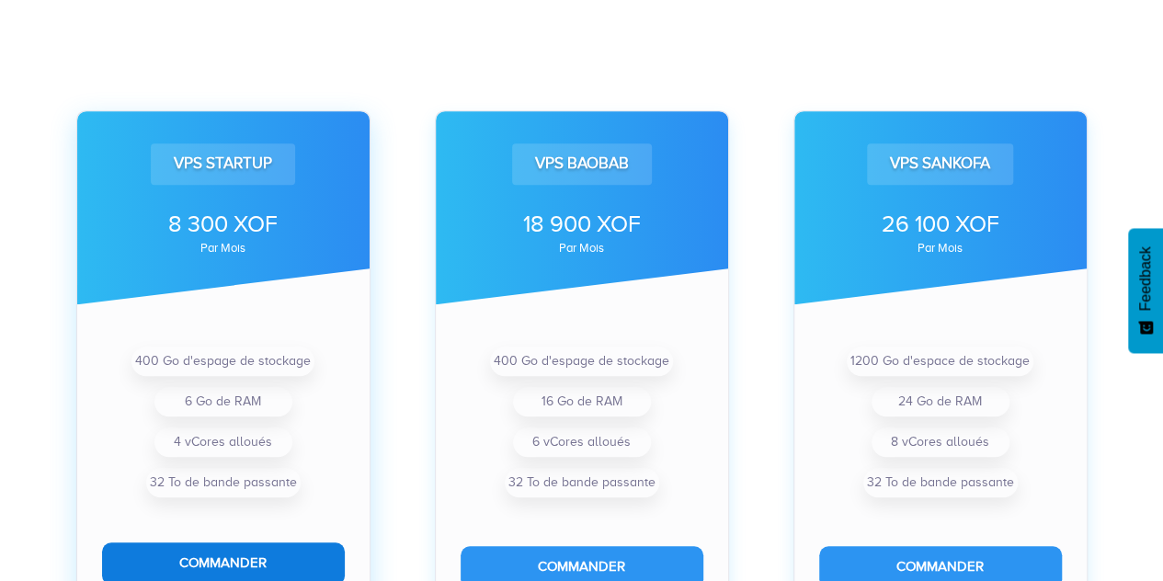 The image size is (1163, 581). What do you see at coordinates (222, 164) in the screenshot?
I see `div: VPS Startup` at bounding box center [222, 164].